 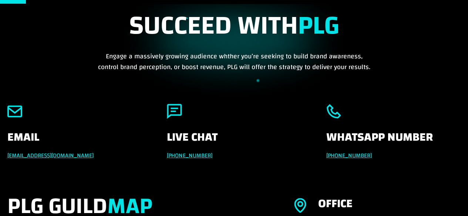 What do you see at coordinates (335, 204) in the screenshot?
I see `div: Office` at bounding box center [335, 204].